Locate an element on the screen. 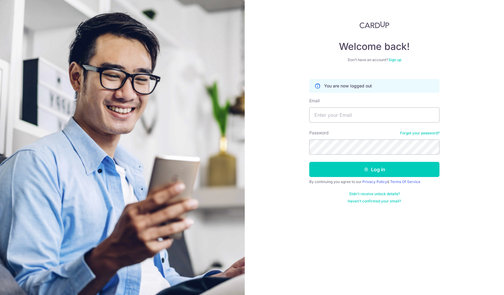 Image resolution: width=504 pixels, height=295 pixels. a: Terms Of Service is located at coordinates (405, 182).